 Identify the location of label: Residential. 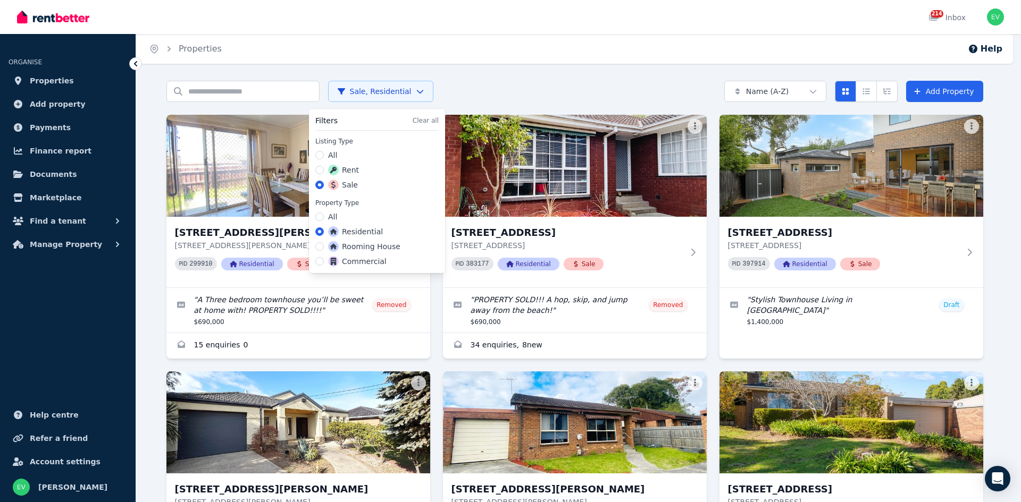
(355, 232).